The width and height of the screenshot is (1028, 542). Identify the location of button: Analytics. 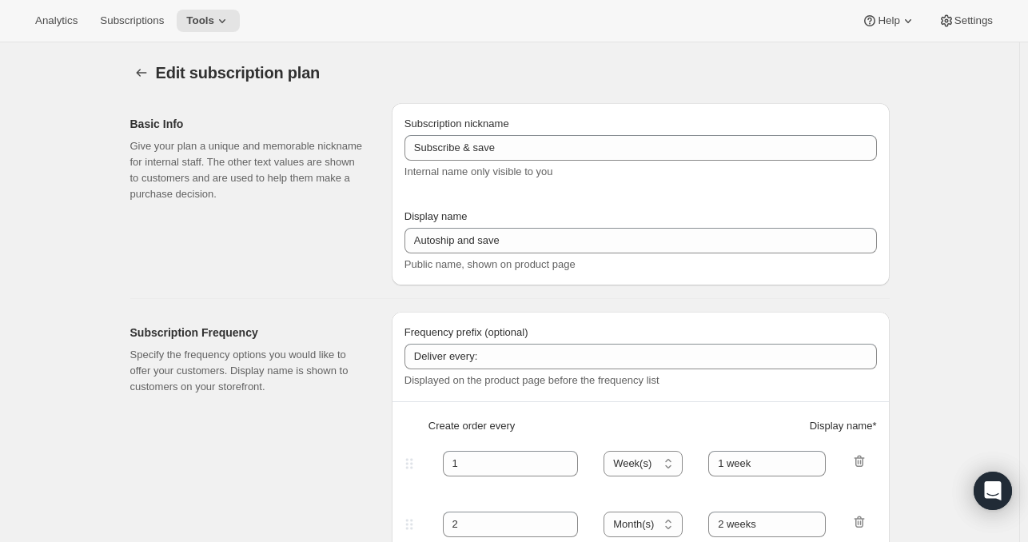
(56, 21).